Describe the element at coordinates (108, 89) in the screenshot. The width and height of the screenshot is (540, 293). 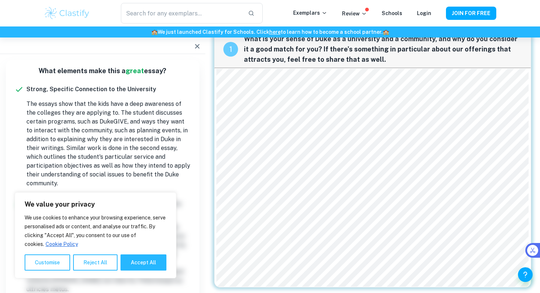
I see `h6: Strong, Specific Connection to the University` at that location.